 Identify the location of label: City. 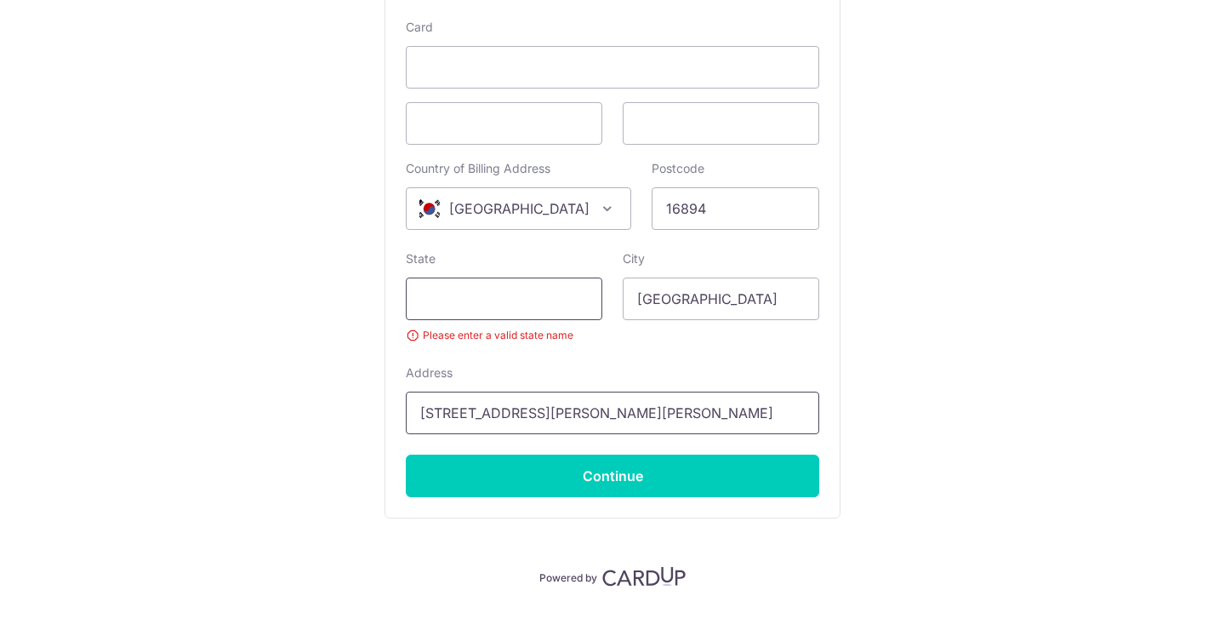
(634, 259).